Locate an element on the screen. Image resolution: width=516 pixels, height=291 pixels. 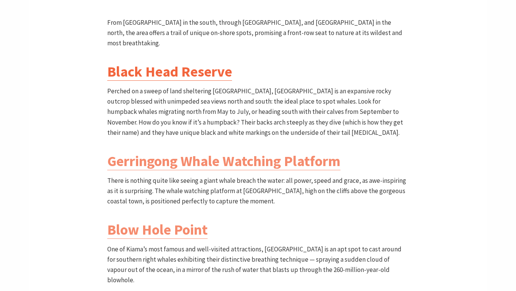
a: Gerringong Whale Watching Platform is located at coordinates (223, 161).